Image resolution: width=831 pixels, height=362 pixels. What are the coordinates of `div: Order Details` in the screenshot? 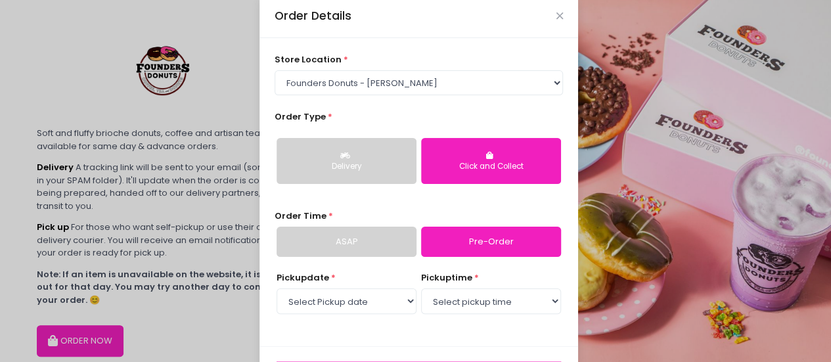 It's located at (313, 16).